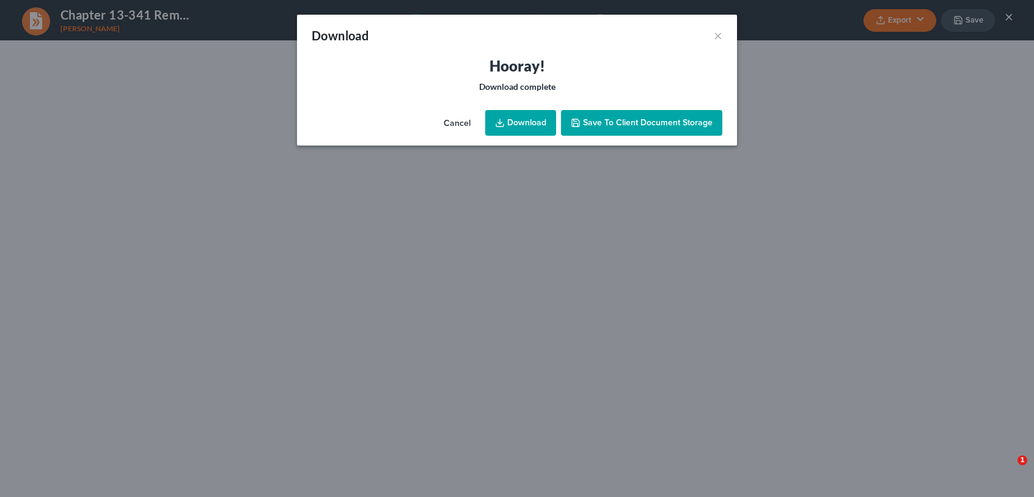 The width and height of the screenshot is (1034, 497). What do you see at coordinates (517, 66) in the screenshot?
I see `h3: Hooray!` at bounding box center [517, 66].